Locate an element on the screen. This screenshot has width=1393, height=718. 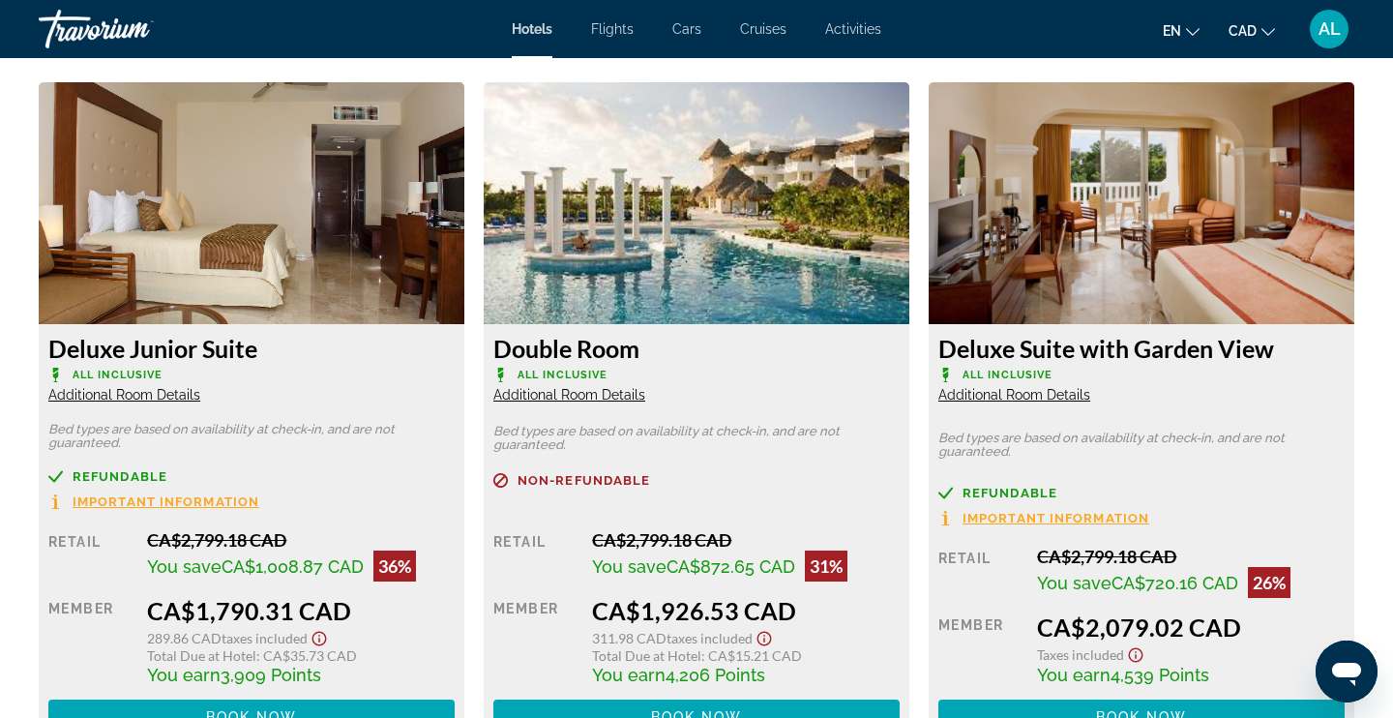
span: en is located at coordinates (1172, 31).